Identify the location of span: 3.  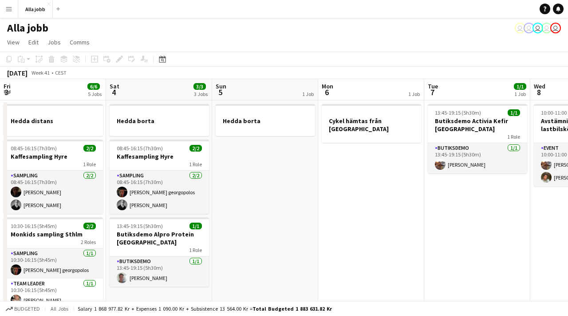
(6, 92).